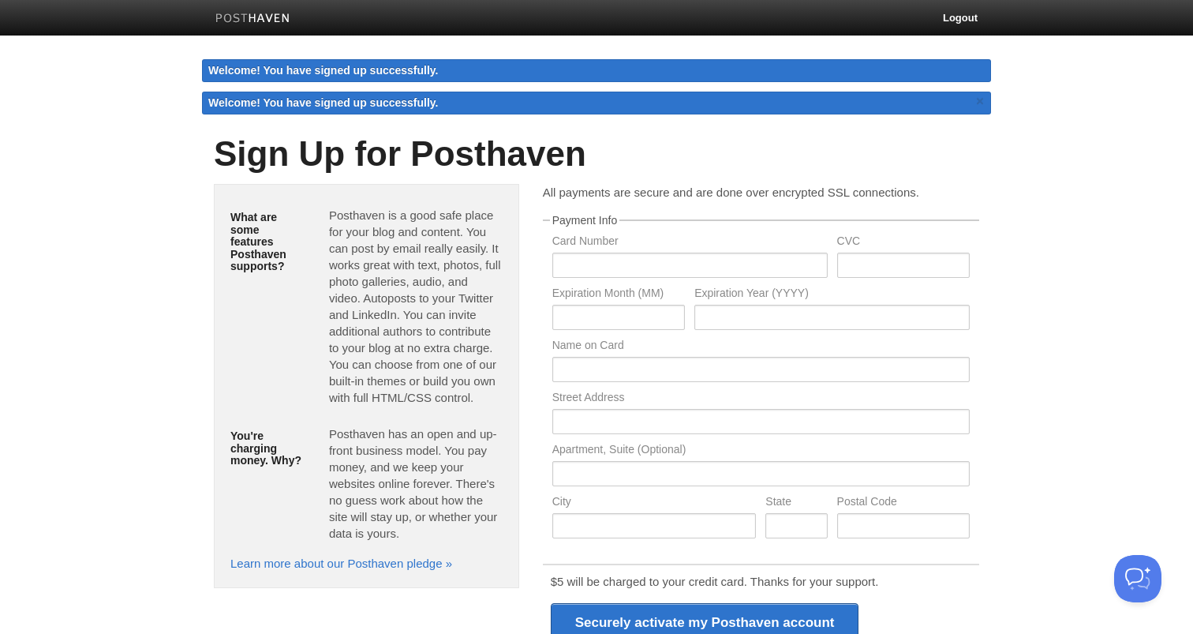 This screenshot has height=634, width=1193. I want to click on label: CVC, so click(903, 242).